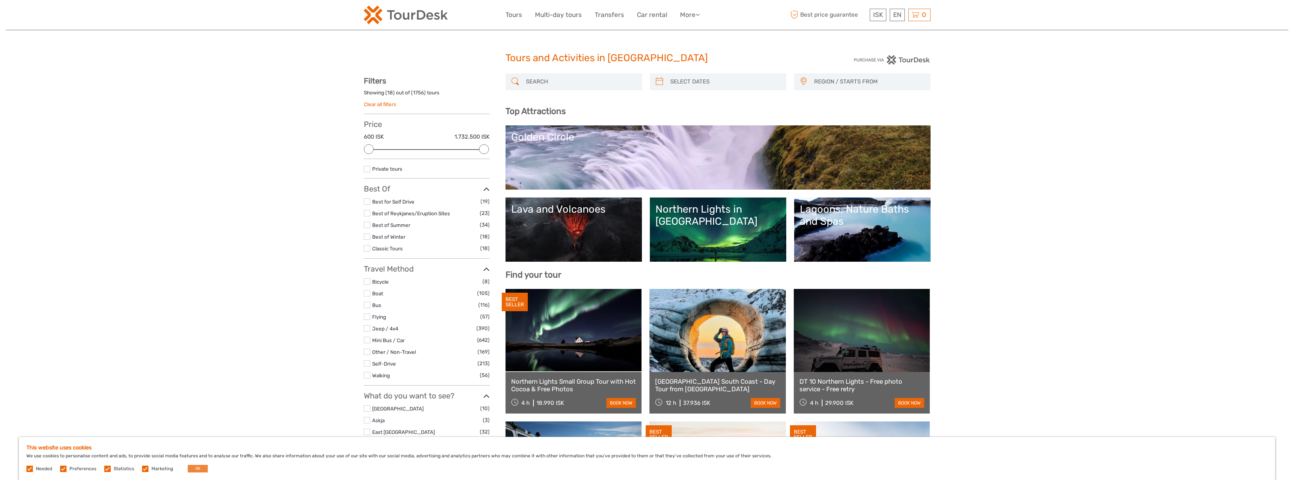 This screenshot has height=480, width=1294. I want to click on a: Private tours, so click(387, 169).